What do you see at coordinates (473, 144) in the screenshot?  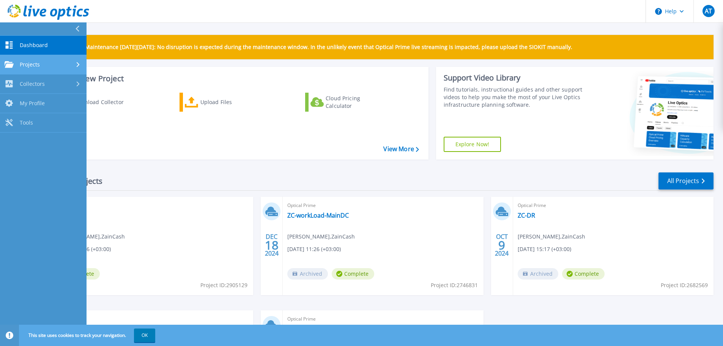 I see `a: Explore Now!` at bounding box center [473, 144].